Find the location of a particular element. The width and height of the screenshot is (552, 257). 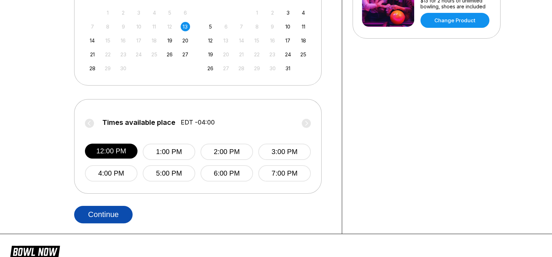

div: Not available Tuesday, September 23rd, 2025 is located at coordinates (123, 54).